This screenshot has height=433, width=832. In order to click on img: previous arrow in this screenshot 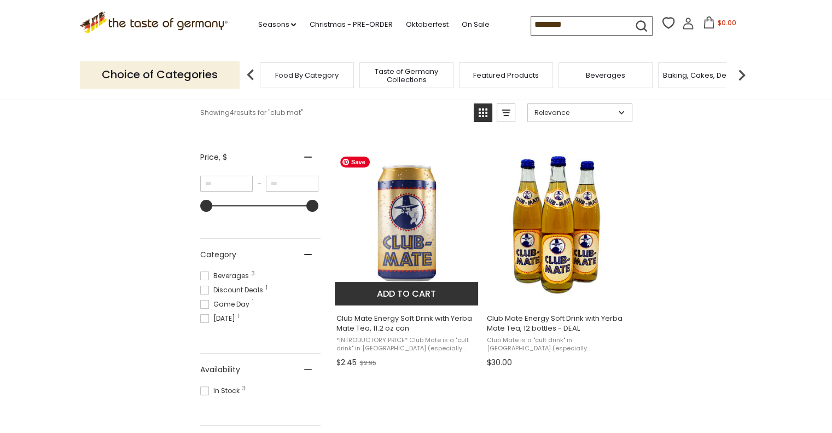, I will do `click(251, 75)`.